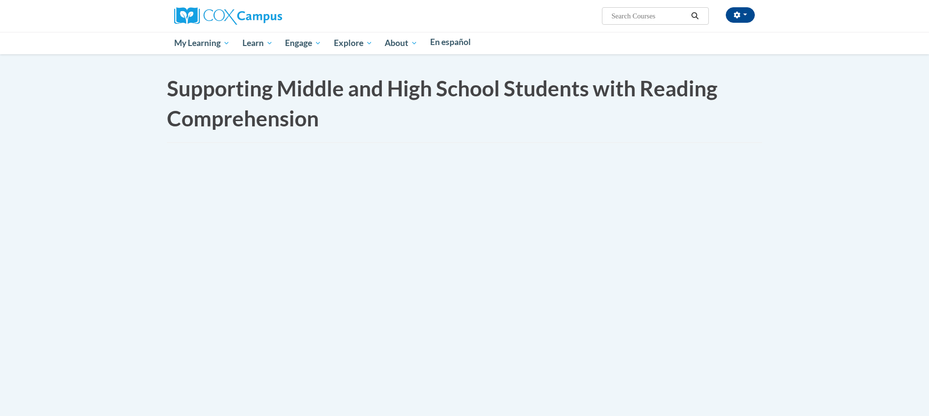 Image resolution: width=929 pixels, height=416 pixels. Describe the element at coordinates (650, 16) in the screenshot. I see `input: Search Courses` at that location.